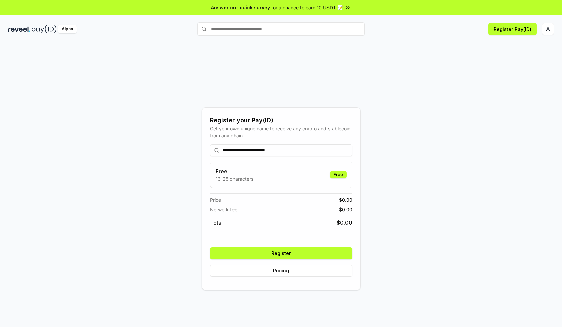 This screenshot has width=562, height=327. I want to click on span: Answer our quick survey, so click(240, 7).